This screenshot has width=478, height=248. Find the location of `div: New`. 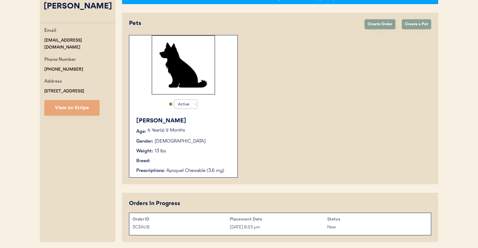

div: New is located at coordinates (376, 227).